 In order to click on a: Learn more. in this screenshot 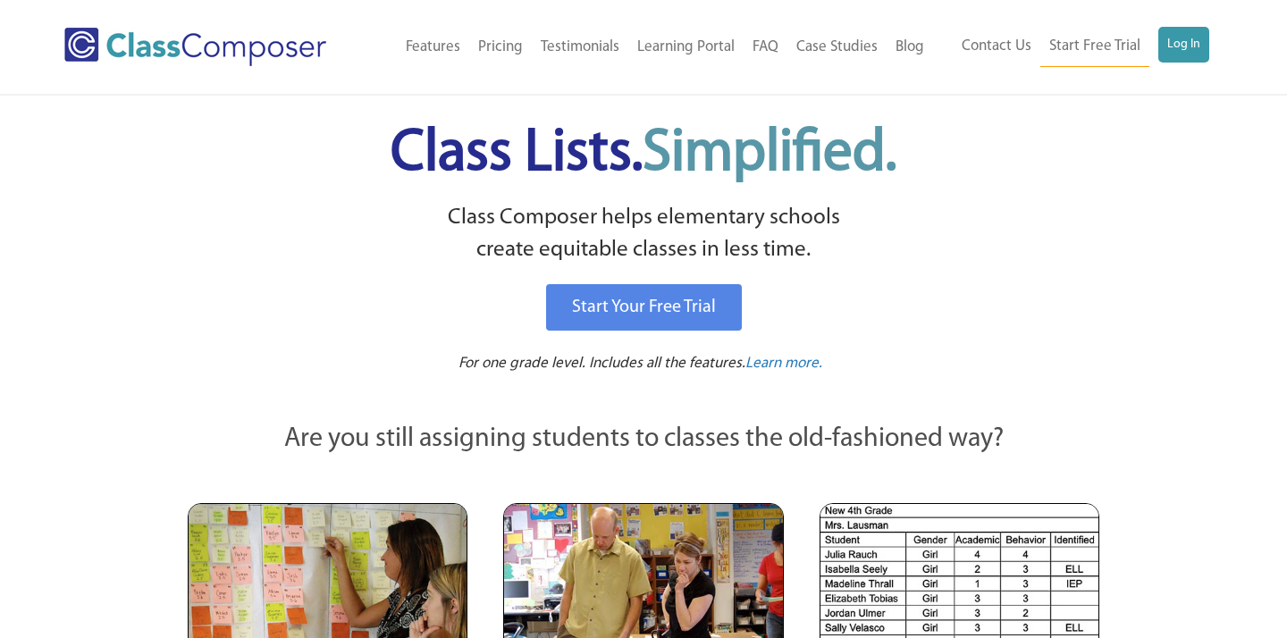, I will do `click(784, 364)`.